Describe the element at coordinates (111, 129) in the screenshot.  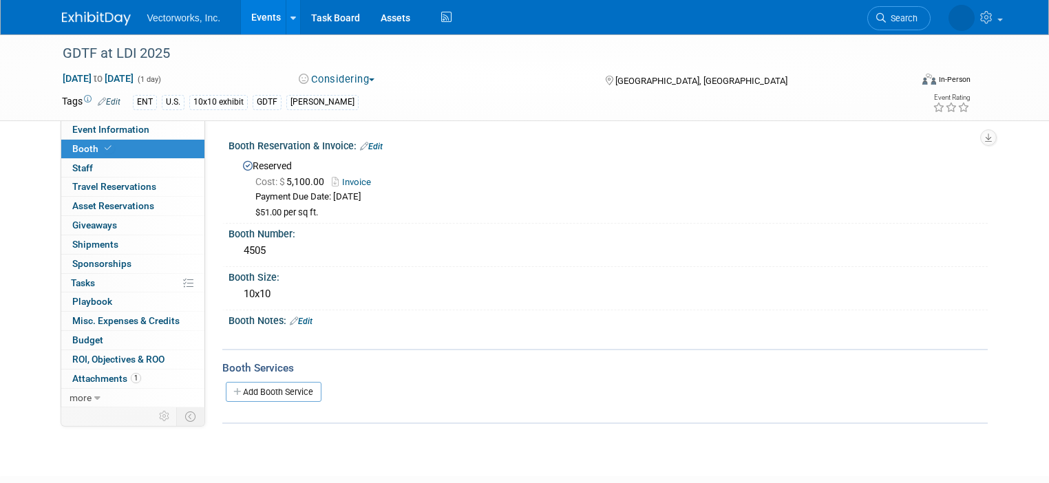
I see `span: Event Information` at that location.